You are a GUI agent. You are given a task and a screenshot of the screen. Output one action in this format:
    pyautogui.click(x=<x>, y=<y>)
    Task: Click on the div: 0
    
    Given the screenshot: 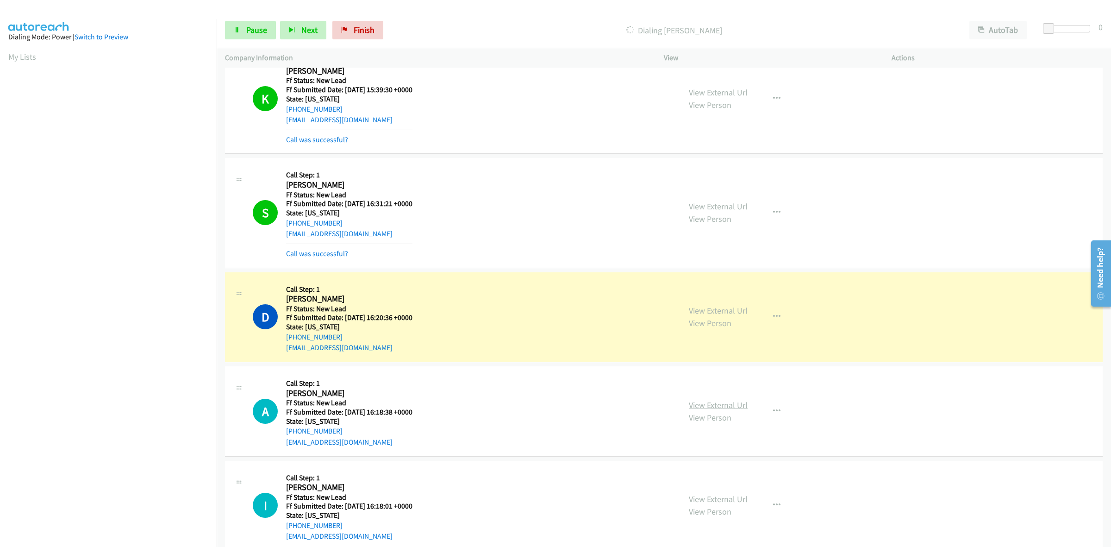 What is the action you would take?
    pyautogui.click(x=1100, y=27)
    